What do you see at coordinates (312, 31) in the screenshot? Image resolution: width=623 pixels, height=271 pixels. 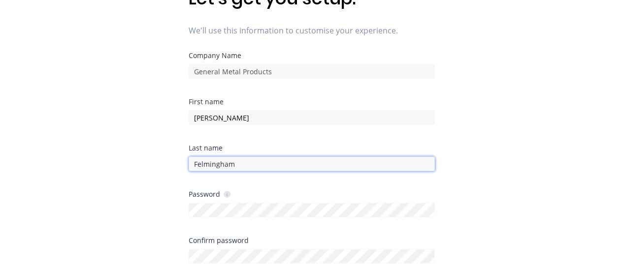 I see `span: We'll use this information to customise your experience.` at bounding box center [312, 31].